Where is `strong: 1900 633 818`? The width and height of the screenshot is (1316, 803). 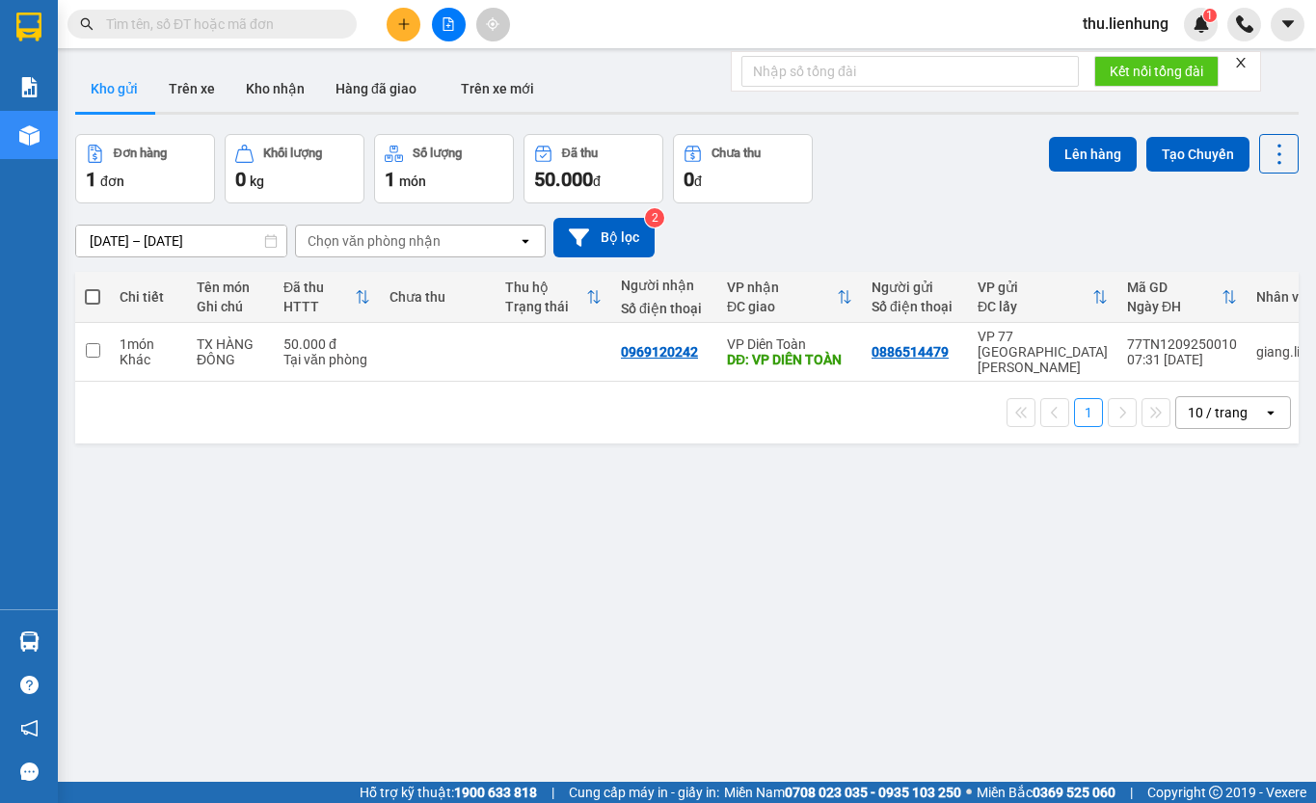
strong: 1900 633 818 is located at coordinates (496, 793).